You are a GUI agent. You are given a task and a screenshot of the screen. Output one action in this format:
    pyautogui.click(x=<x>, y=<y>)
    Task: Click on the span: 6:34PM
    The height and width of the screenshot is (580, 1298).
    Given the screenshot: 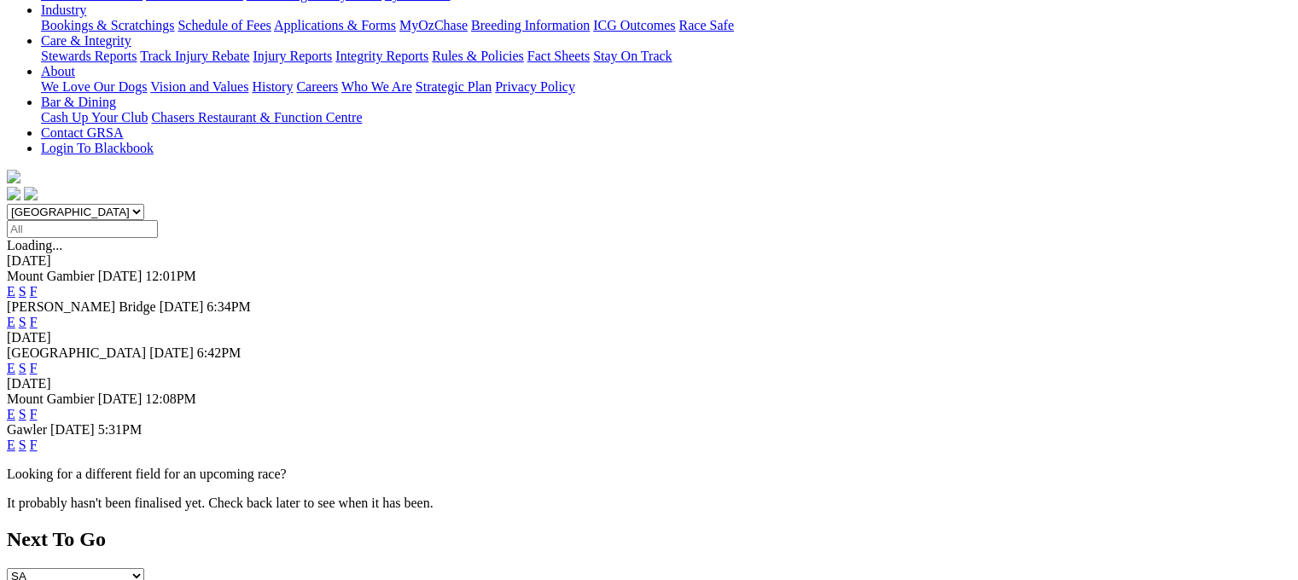 What is the action you would take?
    pyautogui.click(x=229, y=306)
    